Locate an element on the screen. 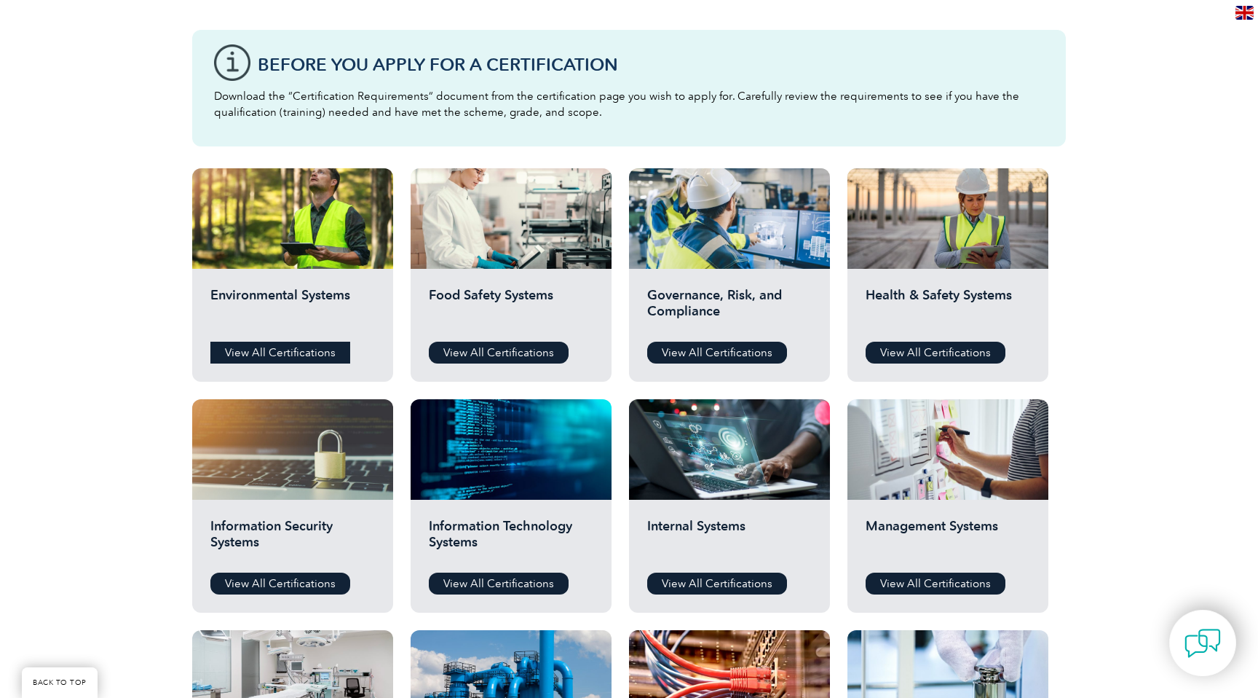 This screenshot has width=1258, height=698. p: Download the “Certification Requirements” document from the certification page you wish to apply ... is located at coordinates (629, 104).